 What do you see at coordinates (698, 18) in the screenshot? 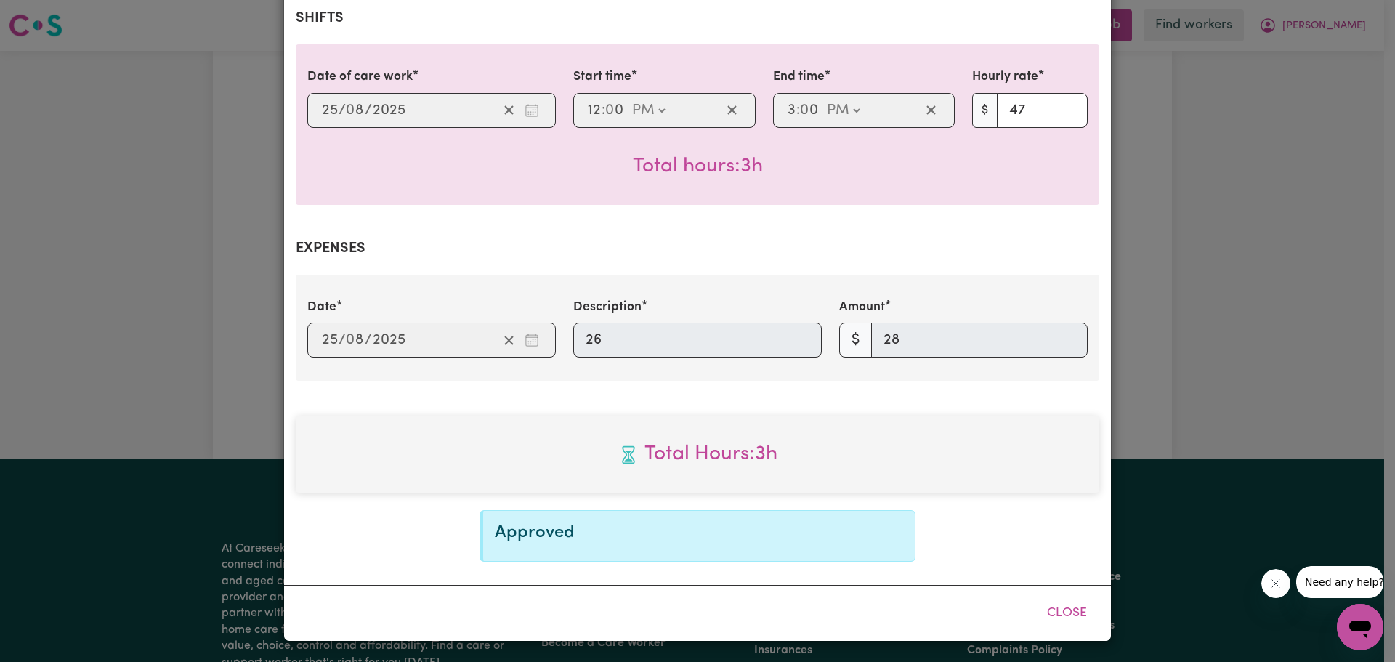
I see `h2: Shifts` at bounding box center [698, 18].